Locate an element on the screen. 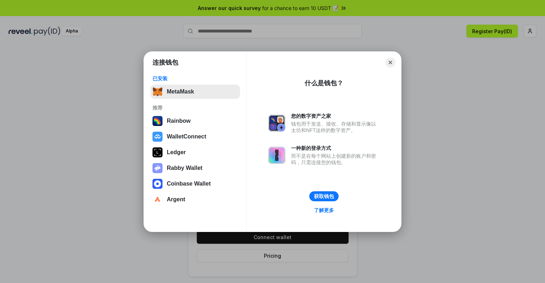 This screenshot has width=545, height=283. button: MetaMask is located at coordinates (195, 92).